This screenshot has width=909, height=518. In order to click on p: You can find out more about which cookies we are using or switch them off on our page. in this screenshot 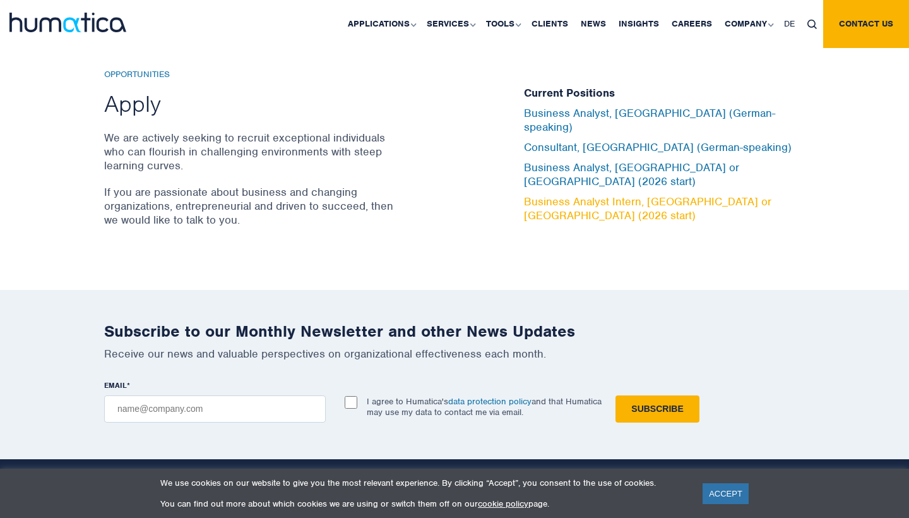, I will do `click(424, 503)`.